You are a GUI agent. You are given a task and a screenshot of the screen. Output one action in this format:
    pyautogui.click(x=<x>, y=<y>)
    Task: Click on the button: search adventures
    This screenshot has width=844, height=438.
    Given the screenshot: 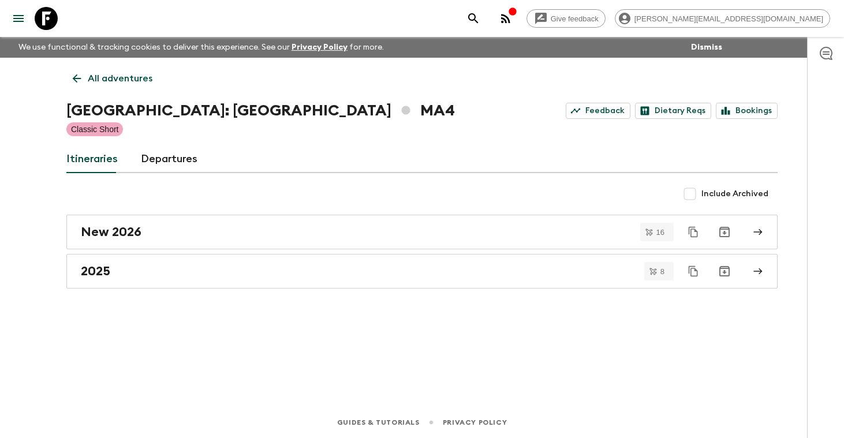 What is the action you would take?
    pyautogui.click(x=473, y=18)
    